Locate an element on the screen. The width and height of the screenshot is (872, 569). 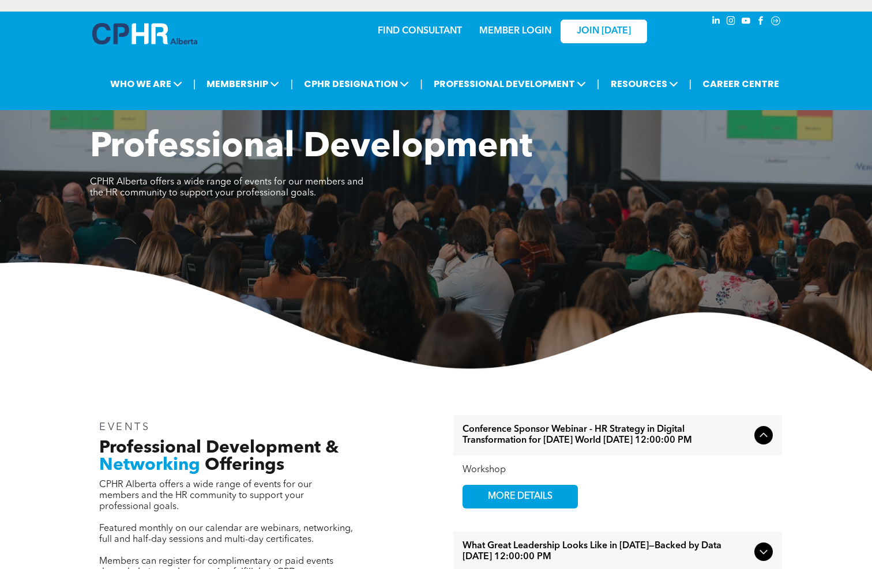
a: MEMBER LOGIN is located at coordinates (515, 31).